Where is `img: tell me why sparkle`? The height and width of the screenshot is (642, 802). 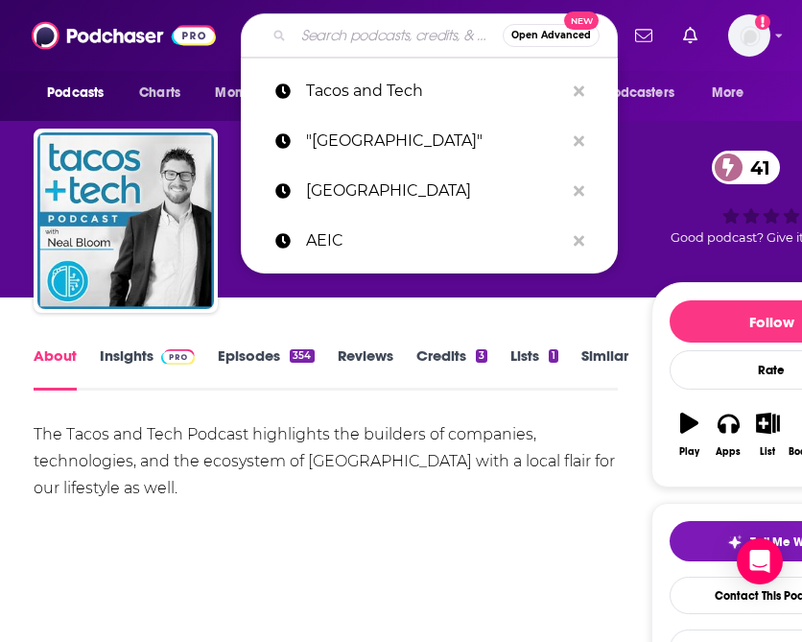
img: tell me why sparkle is located at coordinates (735, 542).